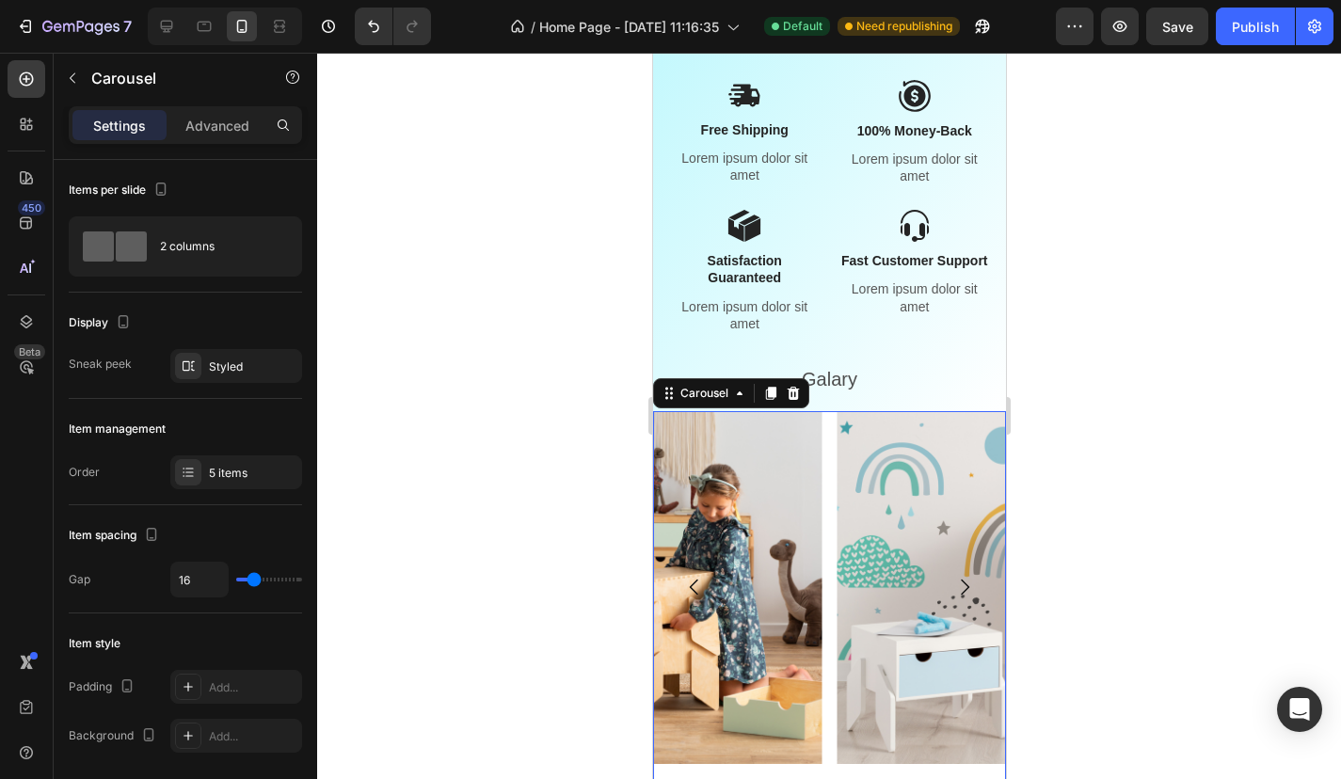  What do you see at coordinates (104, 687) in the screenshot?
I see `div: Padding` at bounding box center [104, 687].